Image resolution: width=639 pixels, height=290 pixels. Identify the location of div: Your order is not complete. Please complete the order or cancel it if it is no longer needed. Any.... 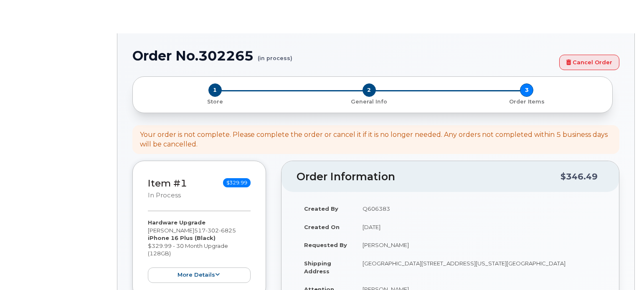
(376, 140).